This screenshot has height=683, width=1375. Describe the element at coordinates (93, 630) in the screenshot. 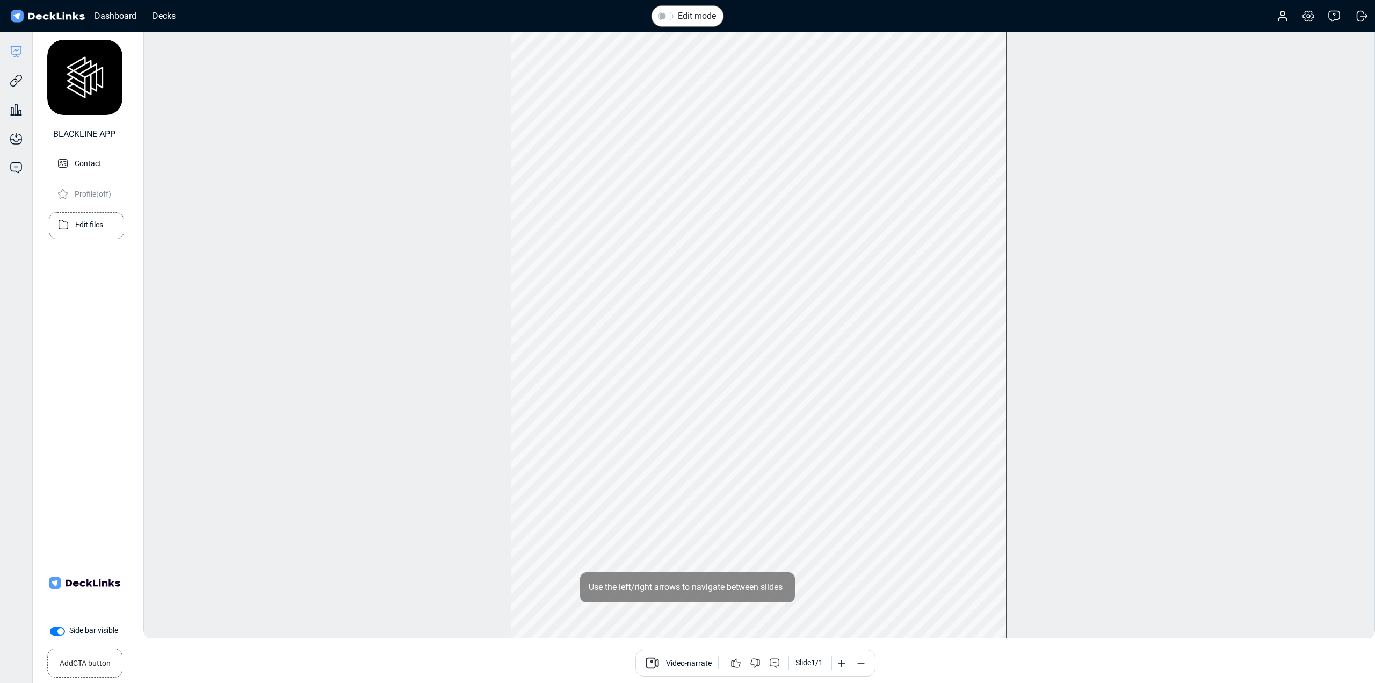

I see `label: Side bar visible` at that location.